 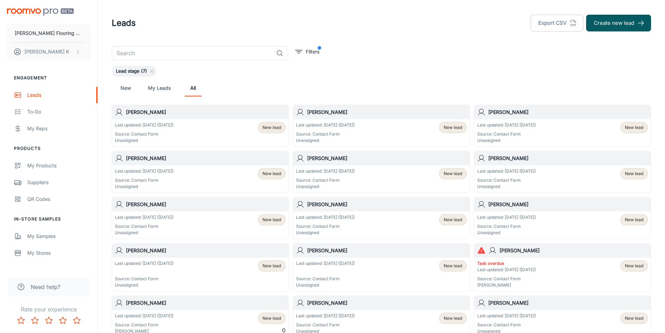 I want to click on button: filter, so click(x=307, y=52).